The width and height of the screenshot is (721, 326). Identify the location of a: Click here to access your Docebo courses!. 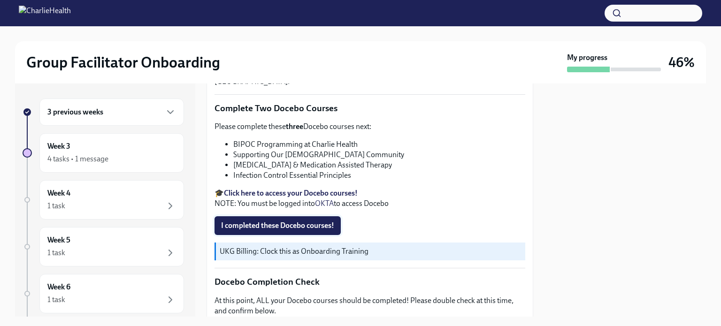
(291, 193).